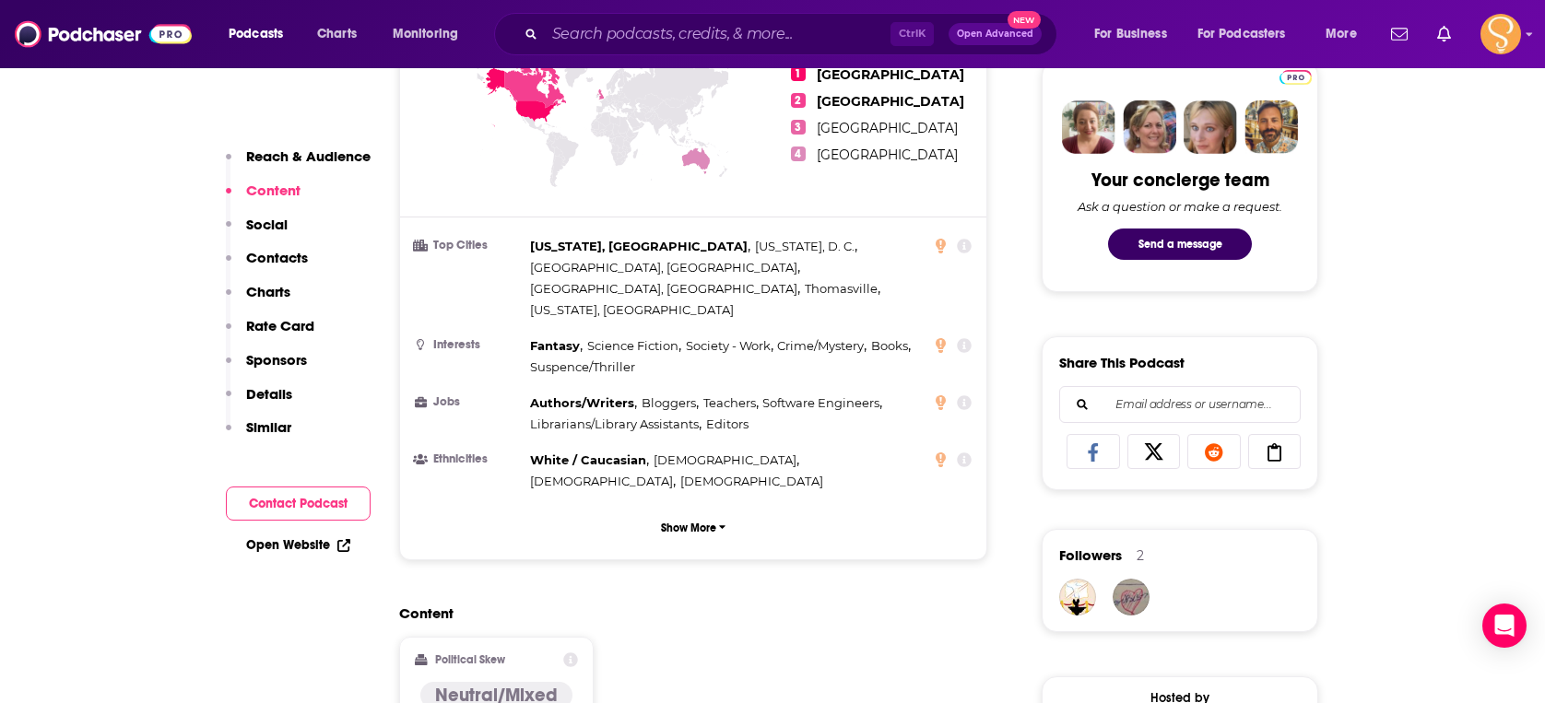  What do you see at coordinates (688, 528) in the screenshot?
I see `p: Show More` at bounding box center [688, 528].